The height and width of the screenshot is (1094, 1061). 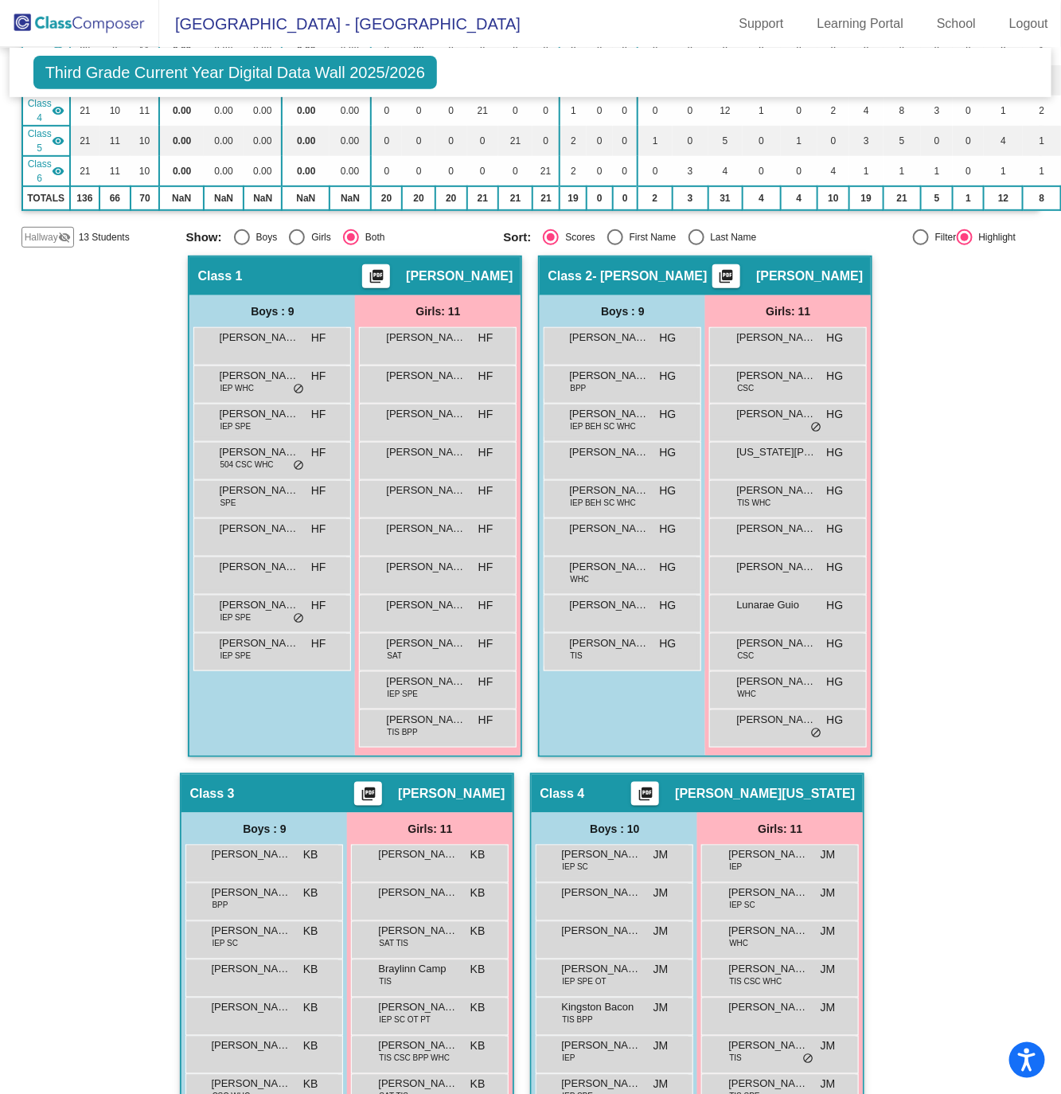 I want to click on a: Logout, so click(x=1029, y=24).